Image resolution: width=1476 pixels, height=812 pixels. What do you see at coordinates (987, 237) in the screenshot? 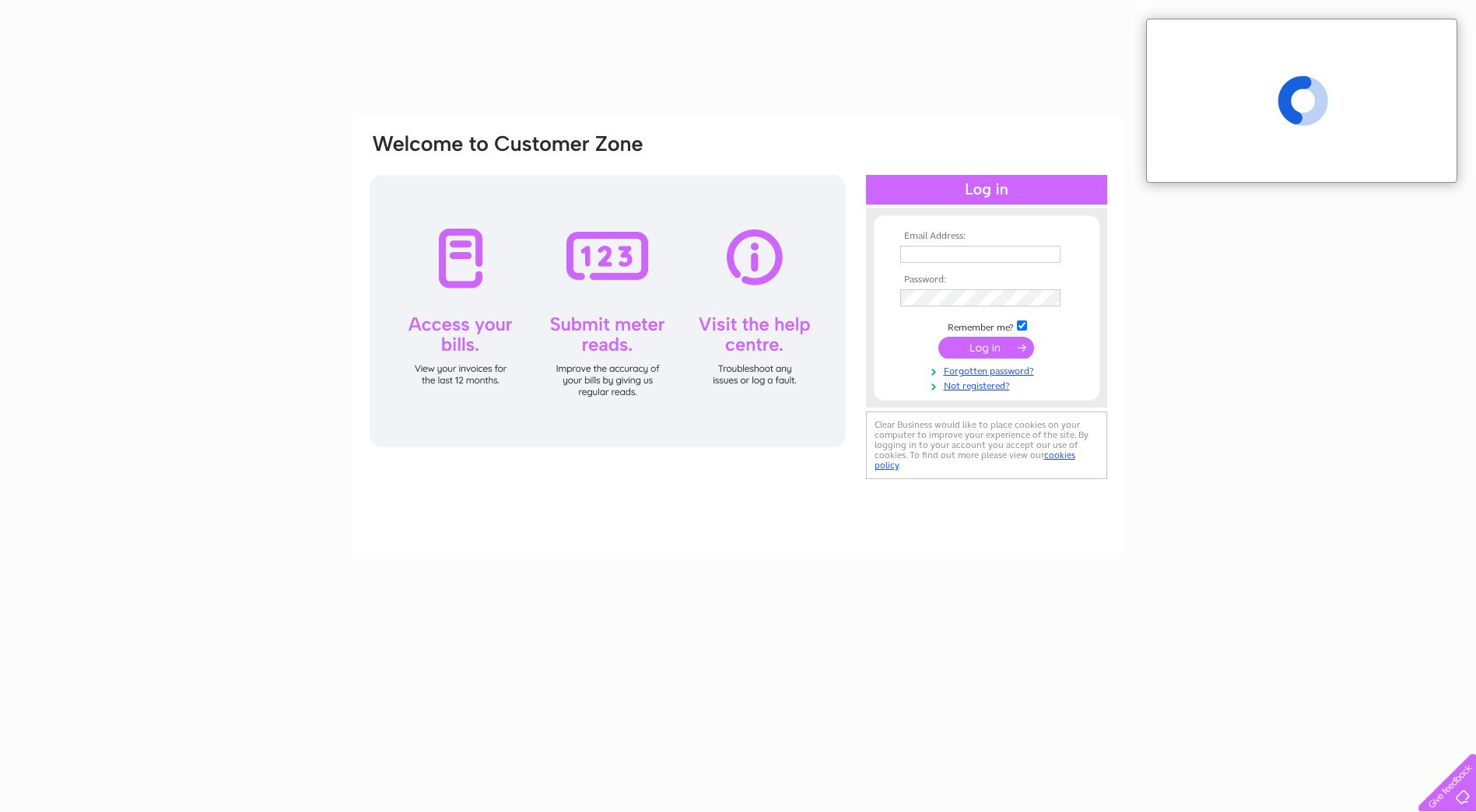
I see `th: Email Address:` at bounding box center [987, 237].